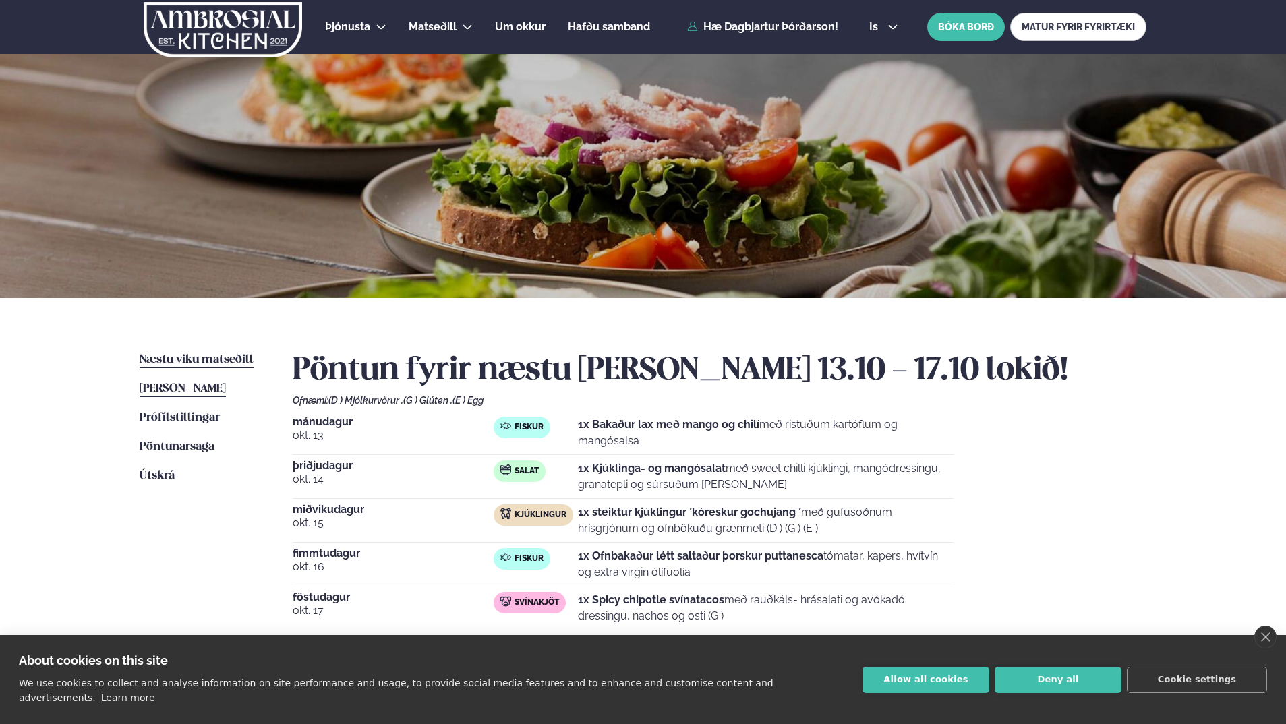 The image size is (1286, 724). I want to click on span: föstudagur, so click(393, 597).